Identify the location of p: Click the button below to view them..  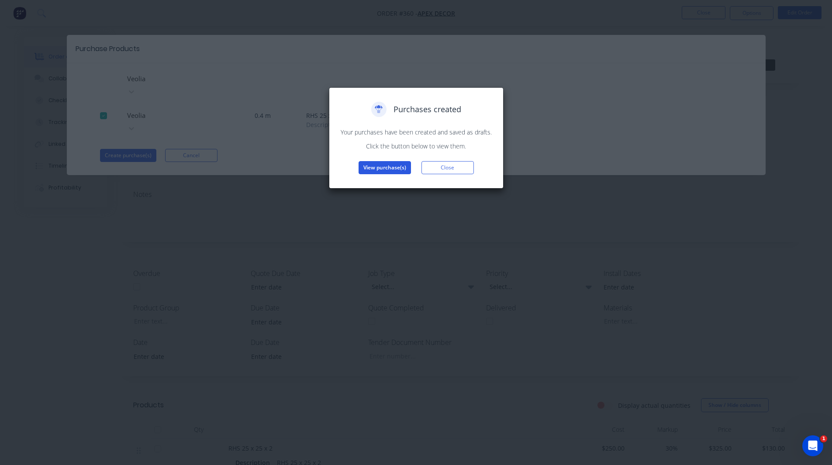
(416, 146).